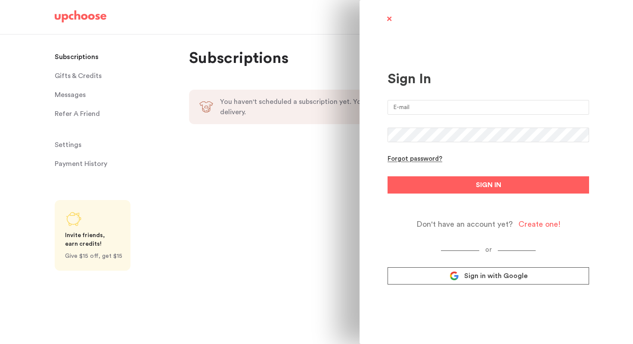  I want to click on div: Sign In, so click(489, 79).